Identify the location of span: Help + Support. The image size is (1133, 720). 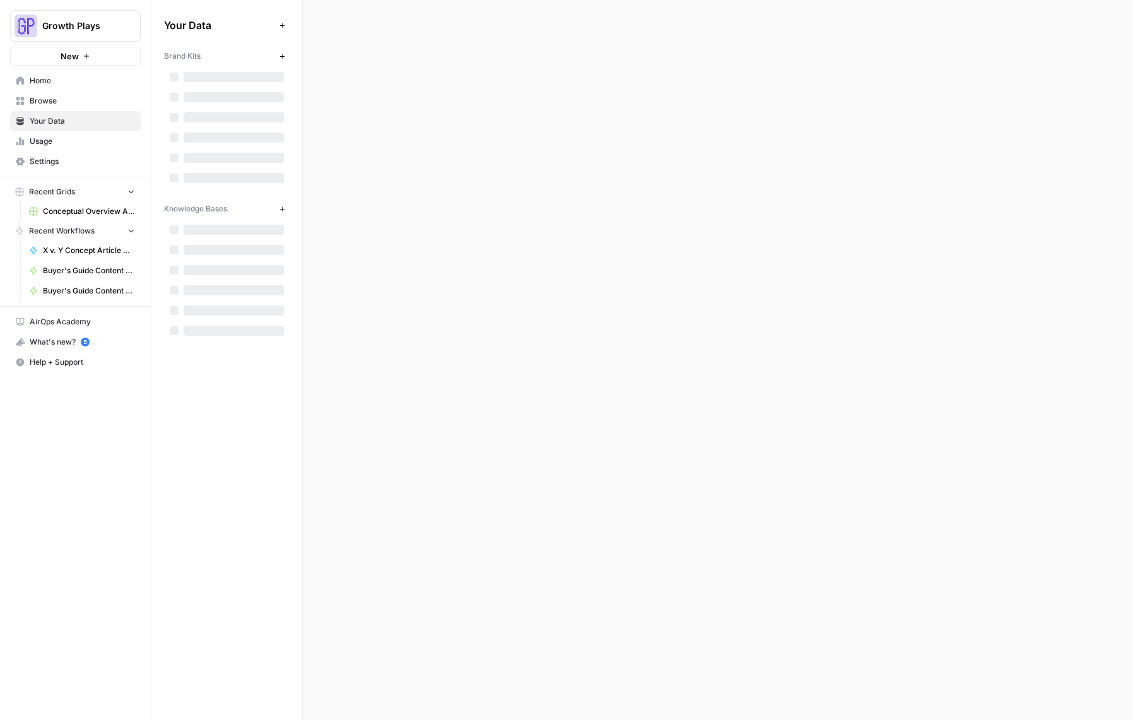
(82, 362).